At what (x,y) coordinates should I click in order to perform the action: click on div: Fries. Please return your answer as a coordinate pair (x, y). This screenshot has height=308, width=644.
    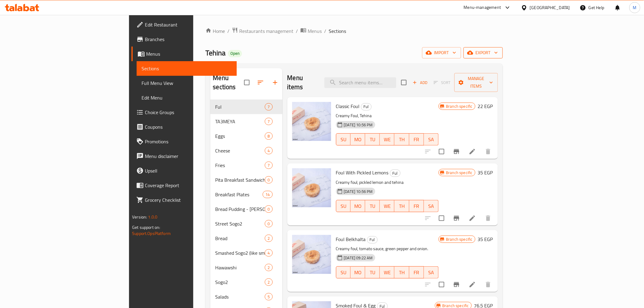
    Looking at the image, I should click on (240, 165).